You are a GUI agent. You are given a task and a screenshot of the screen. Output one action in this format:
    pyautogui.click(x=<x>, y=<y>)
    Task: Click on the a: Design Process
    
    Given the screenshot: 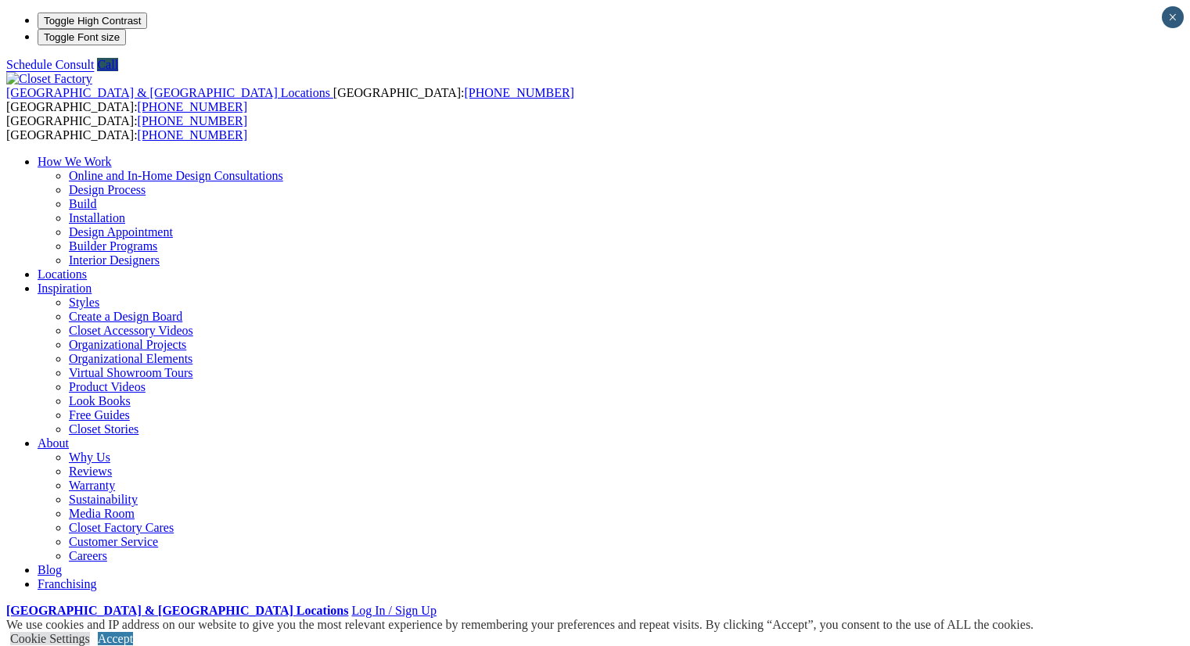 What is the action you would take?
    pyautogui.click(x=107, y=189)
    